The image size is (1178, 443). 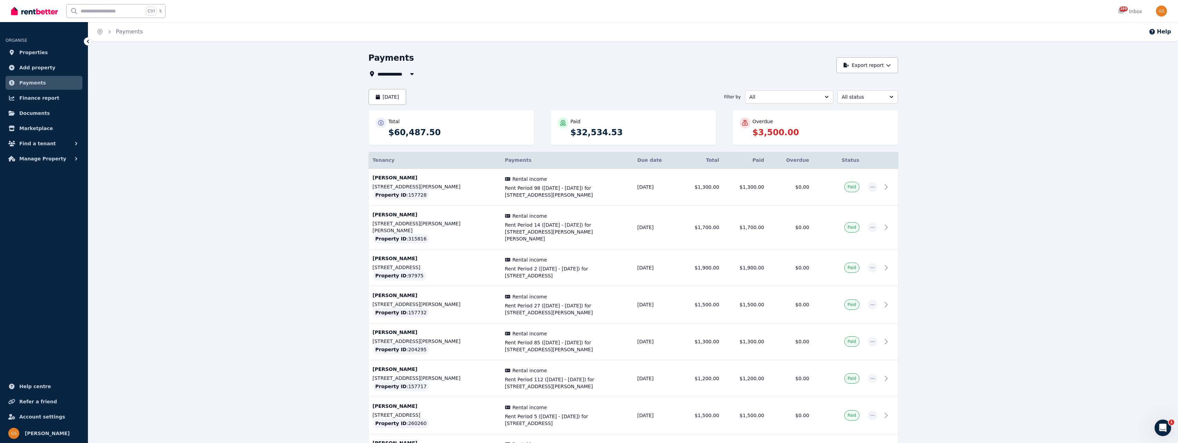 I want to click on span: Manage Property, so click(x=43, y=159).